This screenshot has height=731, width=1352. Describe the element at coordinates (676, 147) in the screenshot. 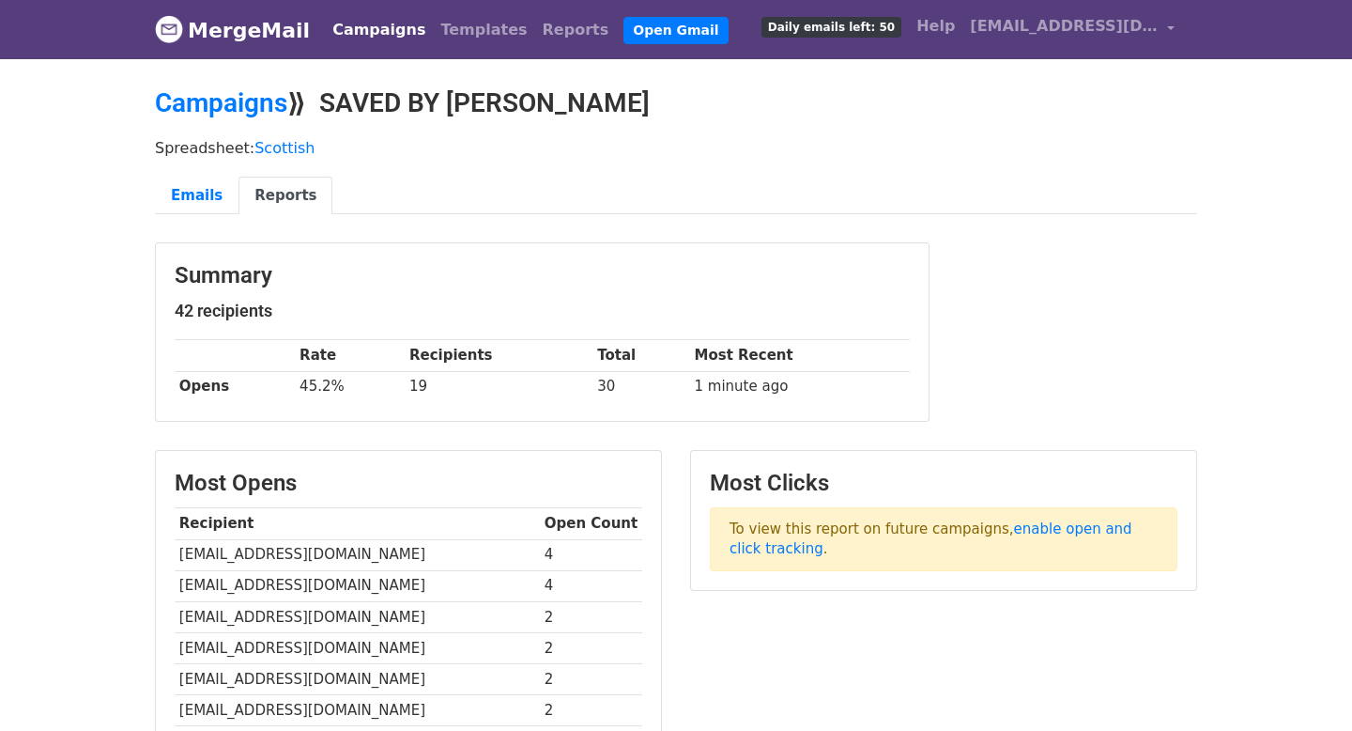

I see `p: Spreadsheet:` at that location.